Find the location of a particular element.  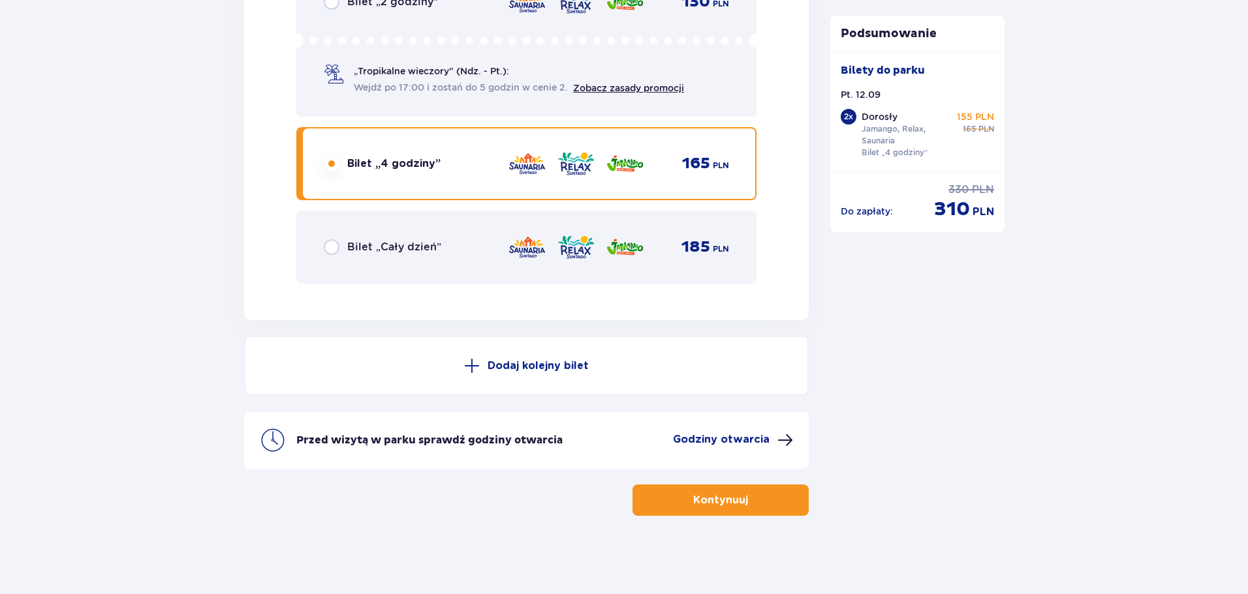

button: Godziny otwarcia is located at coordinates (733, 440).